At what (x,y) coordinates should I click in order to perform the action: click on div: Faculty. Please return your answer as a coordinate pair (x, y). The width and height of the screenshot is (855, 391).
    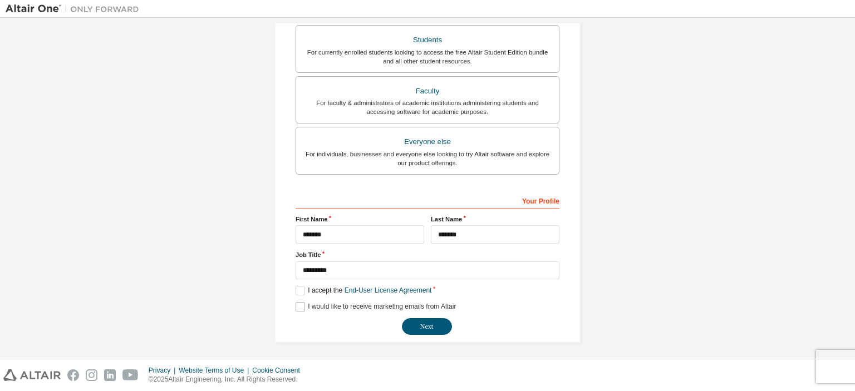
    Looking at the image, I should click on (428, 91).